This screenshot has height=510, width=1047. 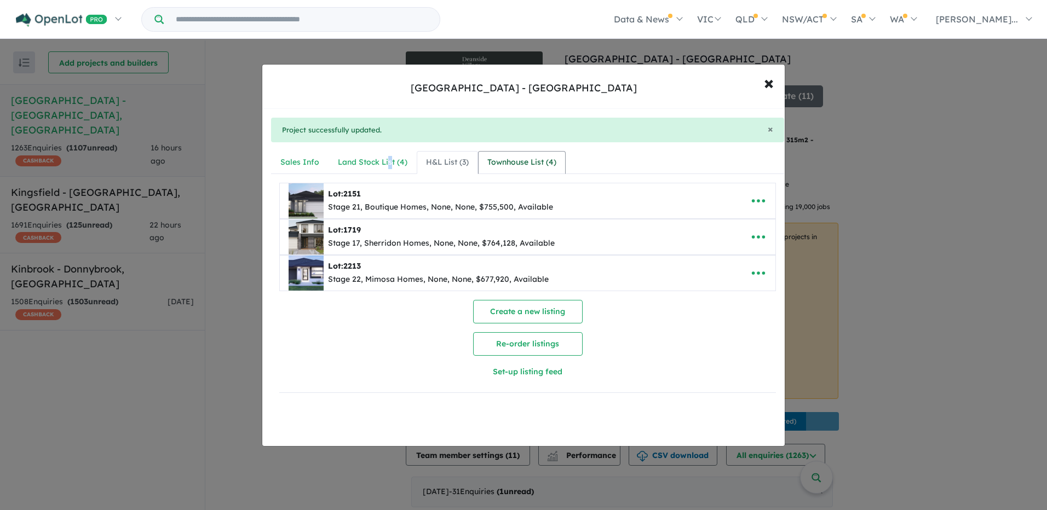 I want to click on div: Stage 21, Boutique Homes, None, None, $755,500, Available, so click(x=440, y=208).